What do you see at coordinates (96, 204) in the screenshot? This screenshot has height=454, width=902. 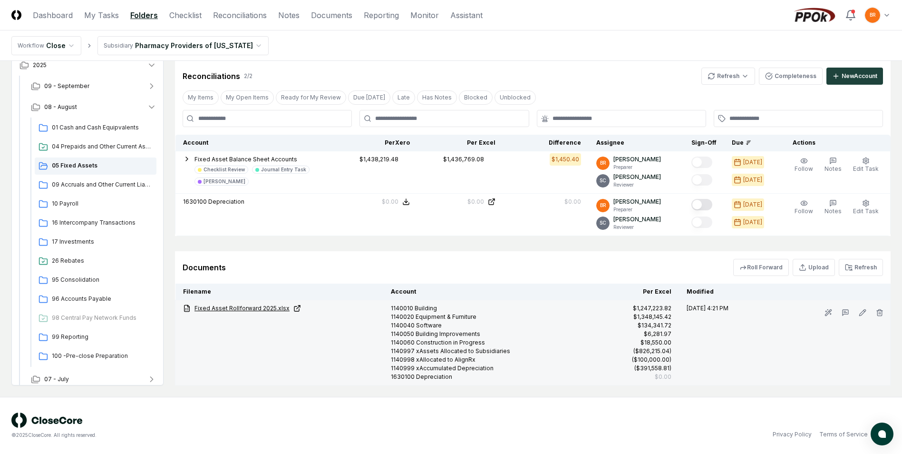 I see `a: 10 Payroll` at bounding box center [96, 204].